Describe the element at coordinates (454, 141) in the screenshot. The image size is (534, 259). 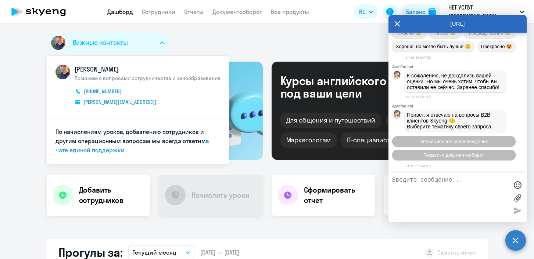
I see `span: Операционное сопровождение` at that location.